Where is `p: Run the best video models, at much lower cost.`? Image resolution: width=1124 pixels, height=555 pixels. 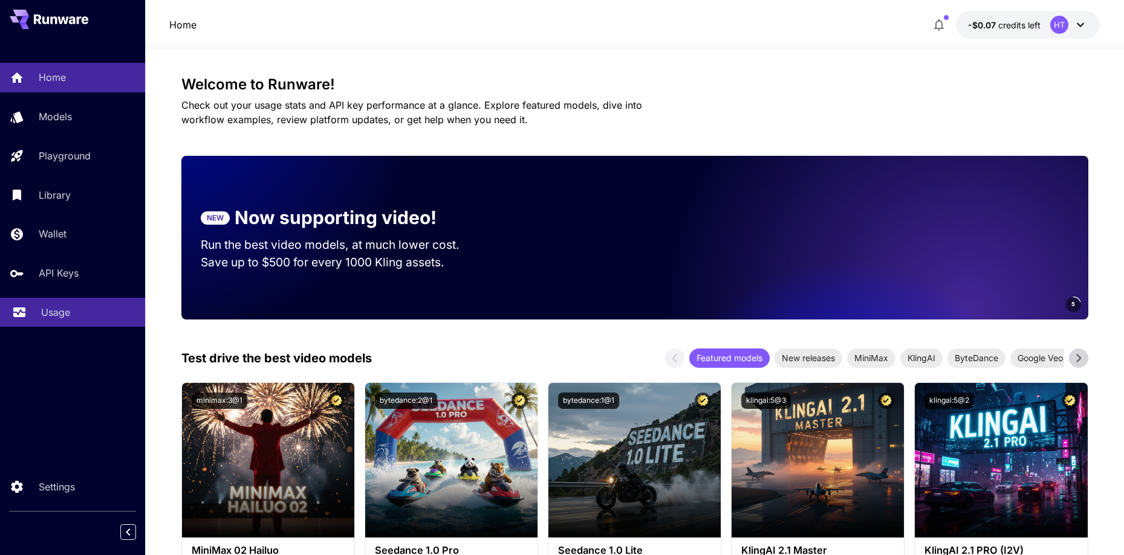 p: Run the best video models, at much lower cost. is located at coordinates (341, 245).